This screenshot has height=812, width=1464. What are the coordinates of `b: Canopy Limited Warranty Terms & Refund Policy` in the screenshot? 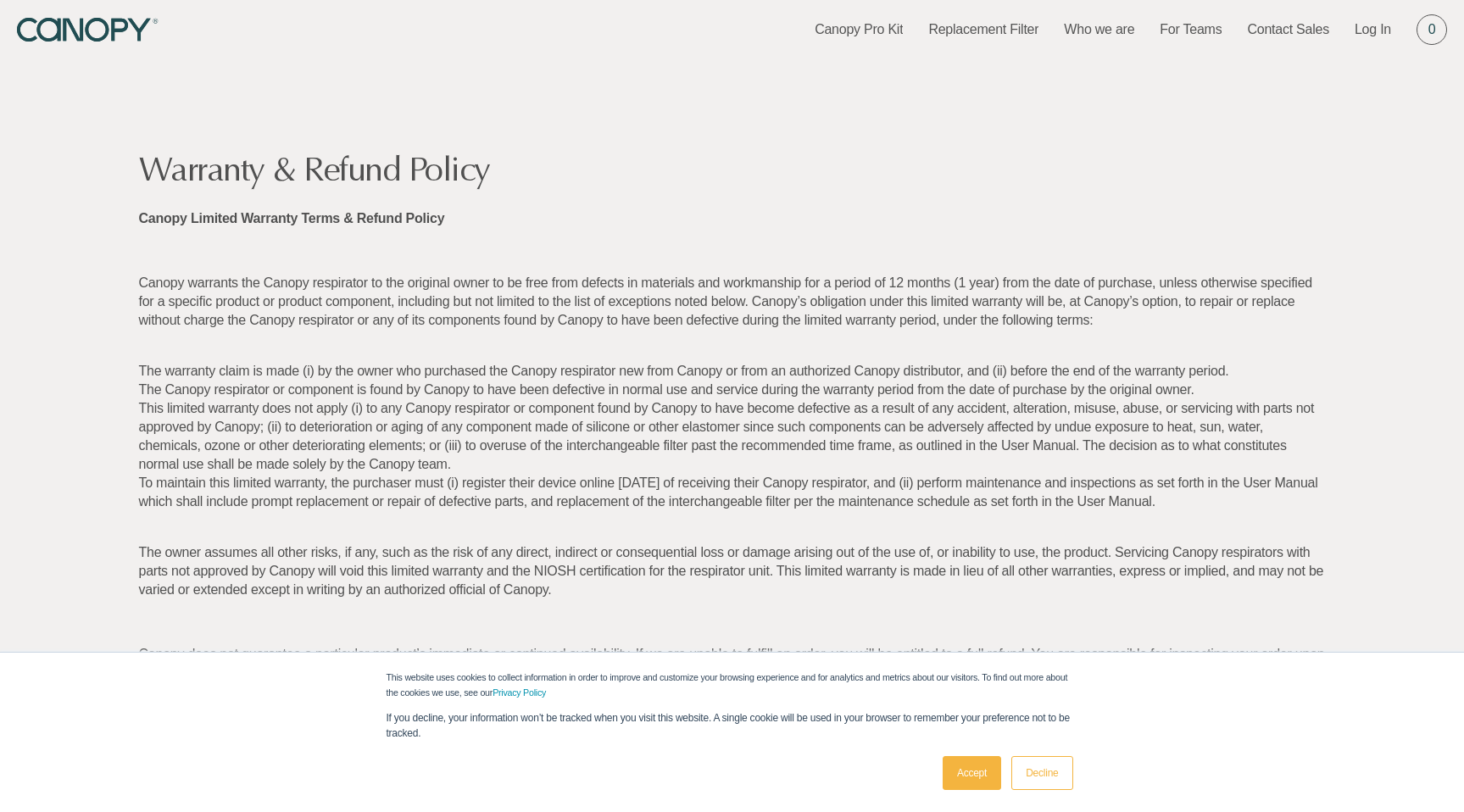 It's located at (292, 218).